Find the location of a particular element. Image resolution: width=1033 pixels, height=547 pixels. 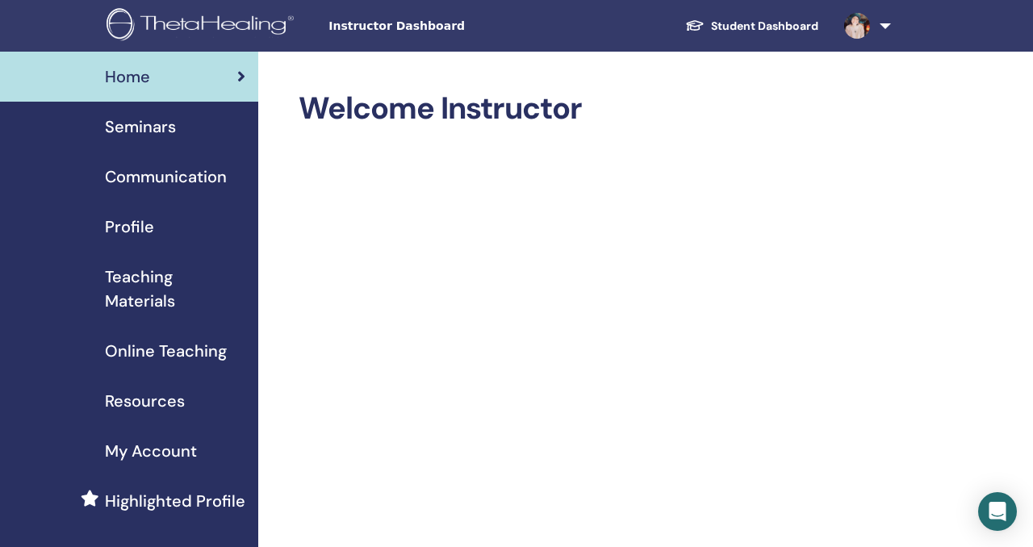

span: Profile is located at coordinates (129, 227).